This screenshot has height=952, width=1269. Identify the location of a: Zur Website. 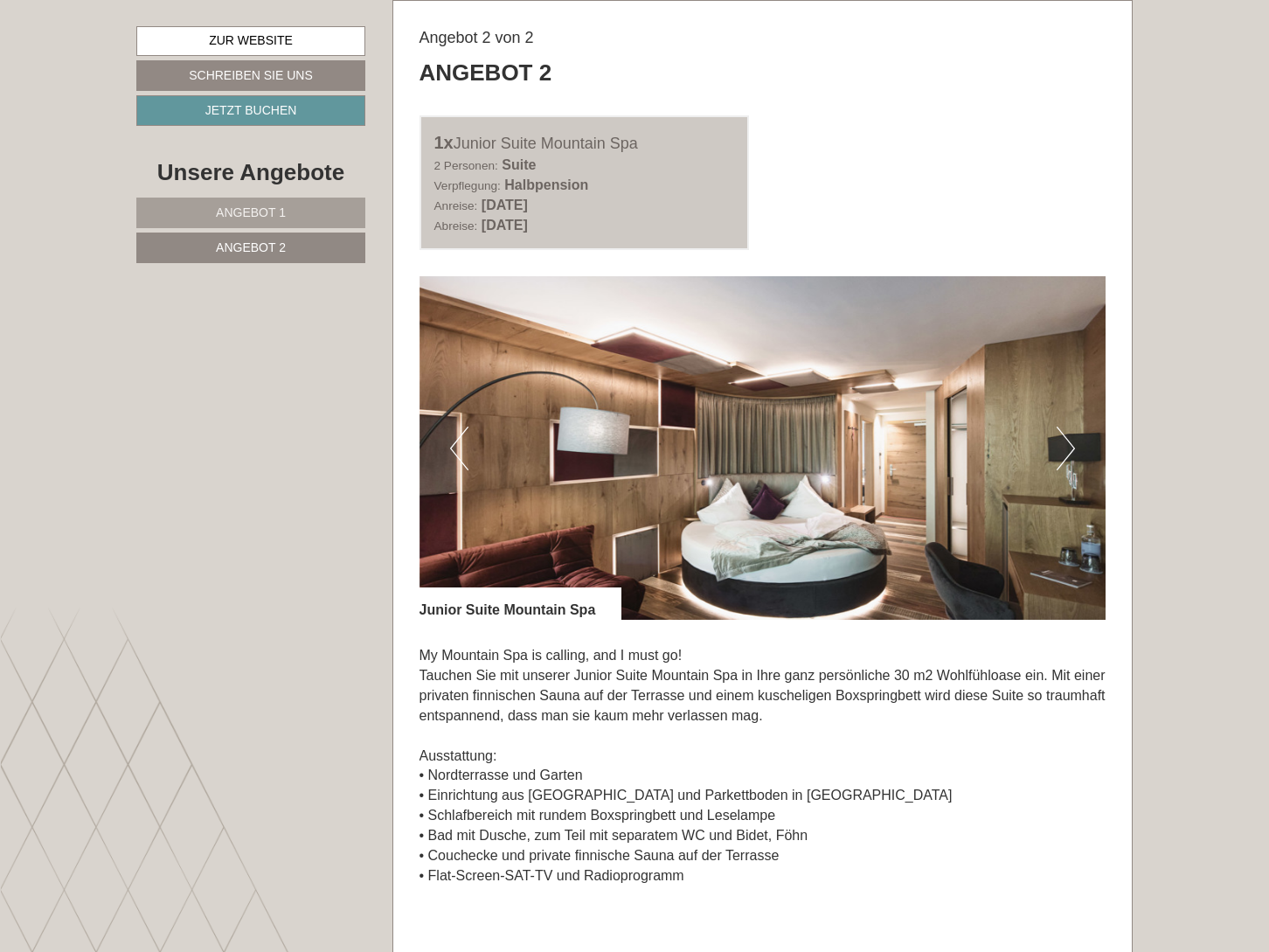
(250, 41).